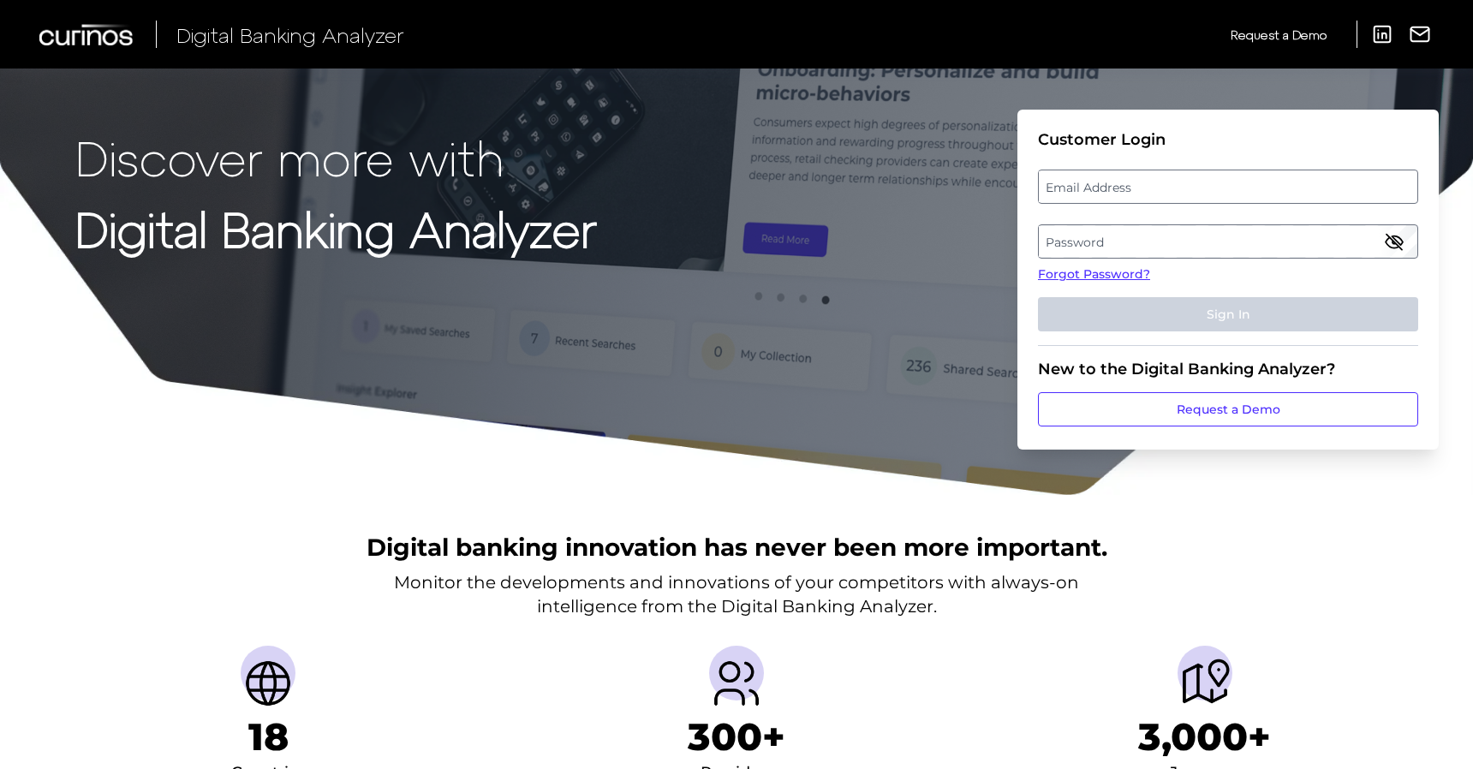 This screenshot has width=1473, height=769. Describe the element at coordinates (336, 228) in the screenshot. I see `strong: Digital Banking Analyzer` at that location.